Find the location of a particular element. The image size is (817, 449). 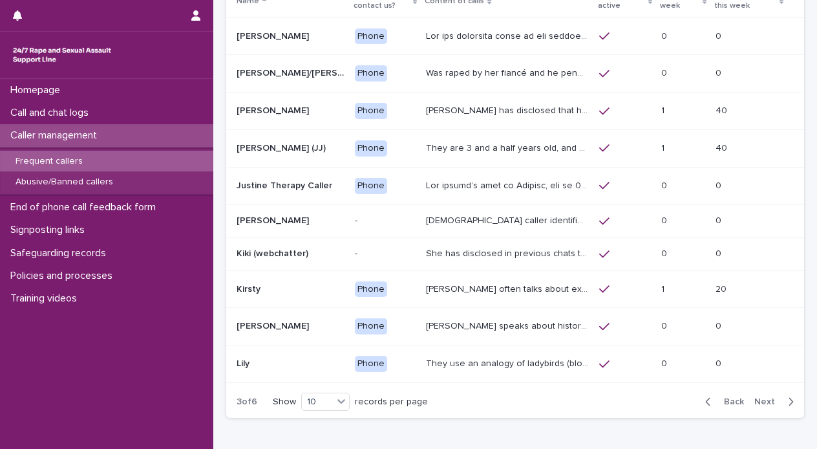

p: Was raped by her fiancé and he penetrated her with a knife, she called an ambulance and was taken... is located at coordinates (509, 72).